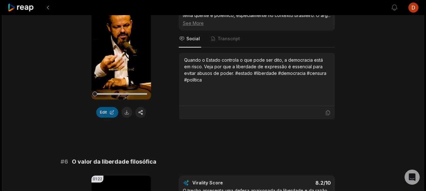  I want to click on div: Quando o Estado controla o que pode ser dito, a democracia está em risco. Veja por que a liberdad..., so click(257, 70).